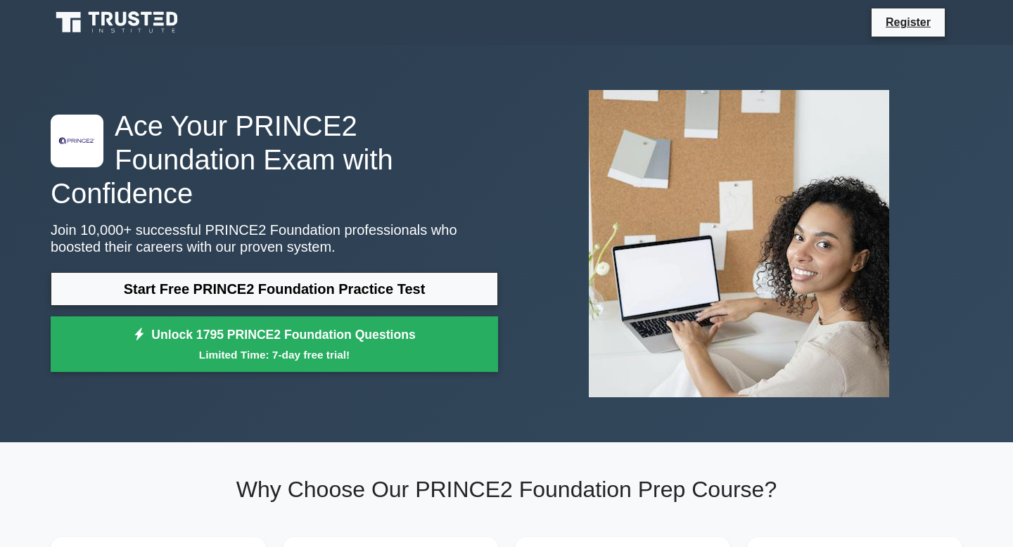  What do you see at coordinates (274, 238) in the screenshot?
I see `p: Join 10,000+ successful PRINCE2 Foundation professionals who boosted their careers with our prove...` at bounding box center [274, 238].